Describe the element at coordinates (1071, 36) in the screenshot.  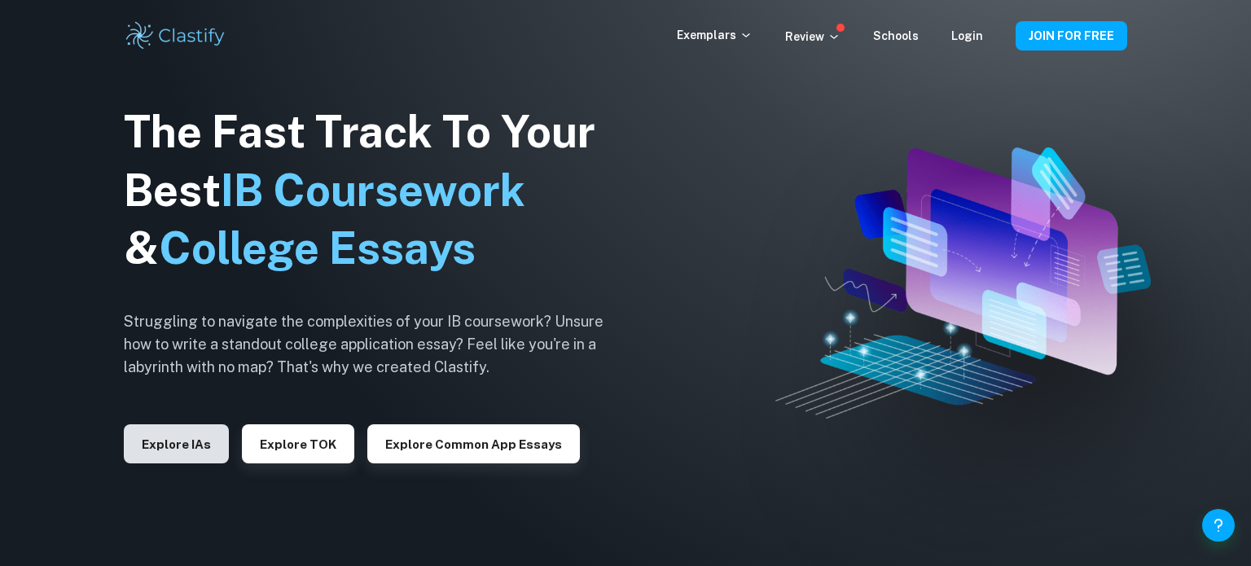
I see `a: JOIN FOR FREE` at that location.